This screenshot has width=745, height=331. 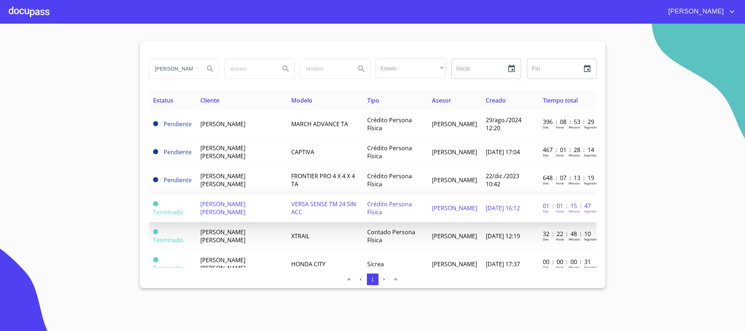 I want to click on p: 00 : 00 : 00 : 31, so click(x=567, y=262).